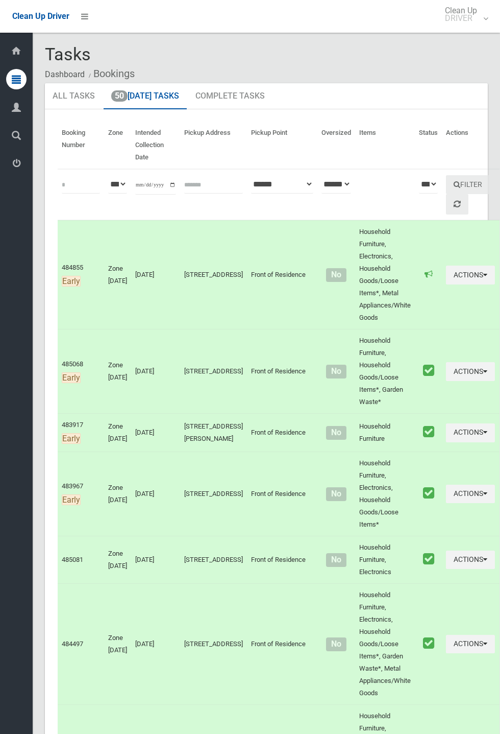  I want to click on td: Household Furniture, Electronics, so click(385, 559).